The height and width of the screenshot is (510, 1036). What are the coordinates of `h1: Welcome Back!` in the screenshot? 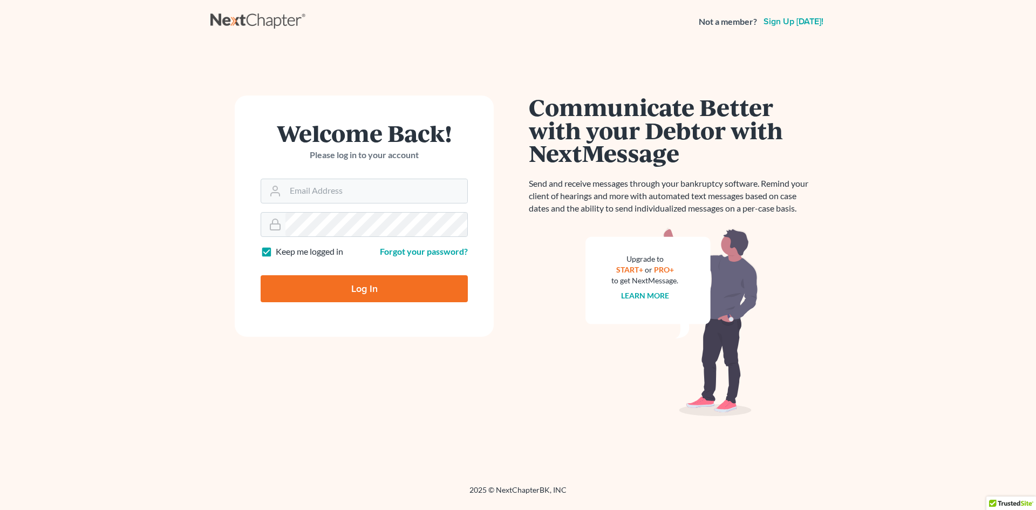 It's located at (364, 133).